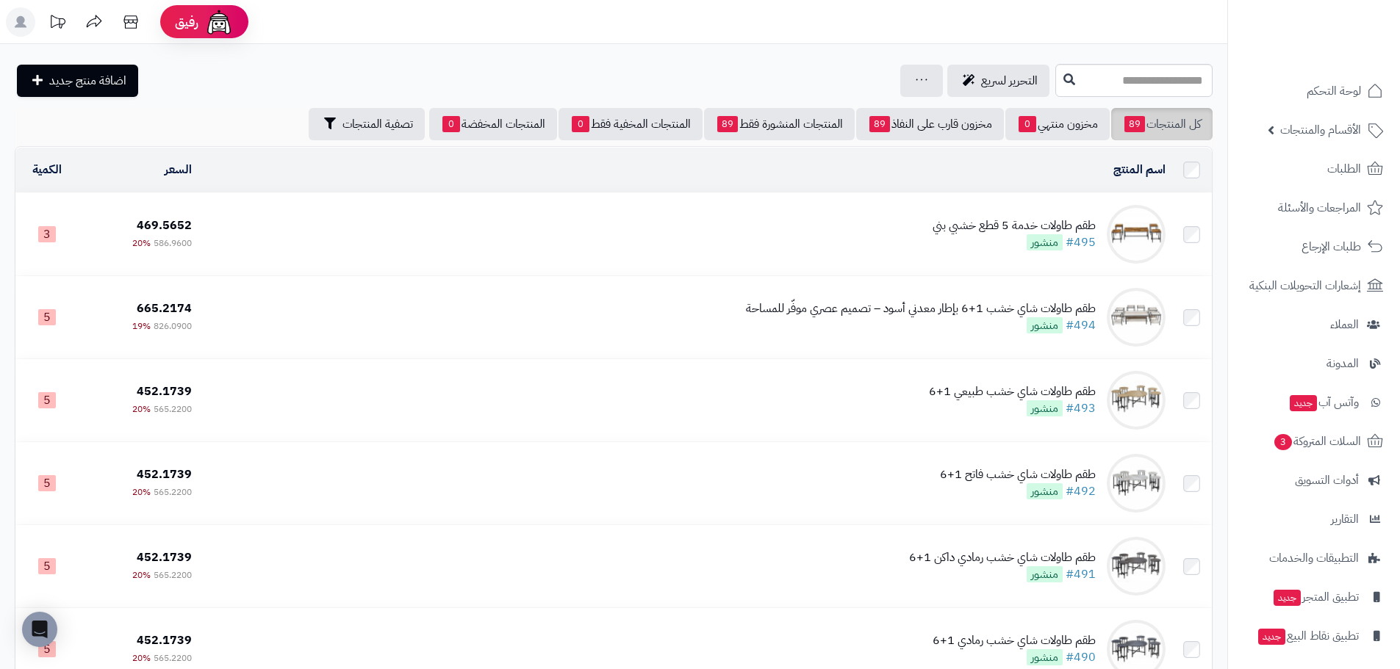  What do you see at coordinates (1014, 226) in the screenshot?
I see `div: طقم طاولات خدمة 5 قطع خشبي بني` at bounding box center [1014, 226].